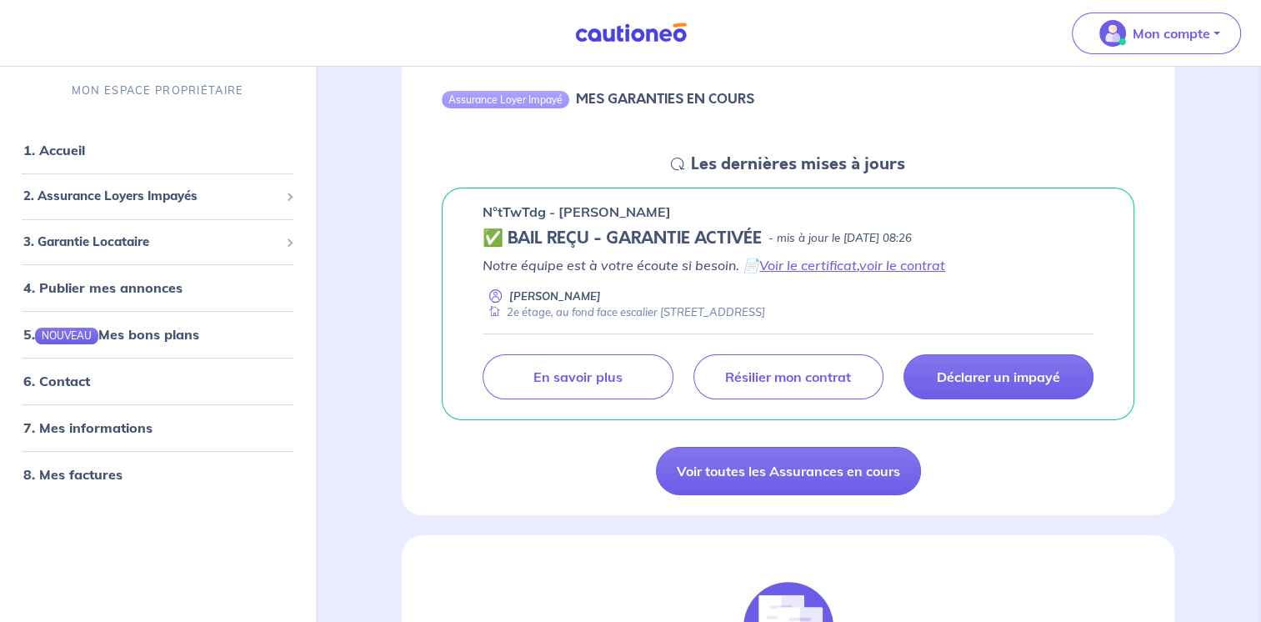  I want to click on p: Déclarer un impayé, so click(998, 377).